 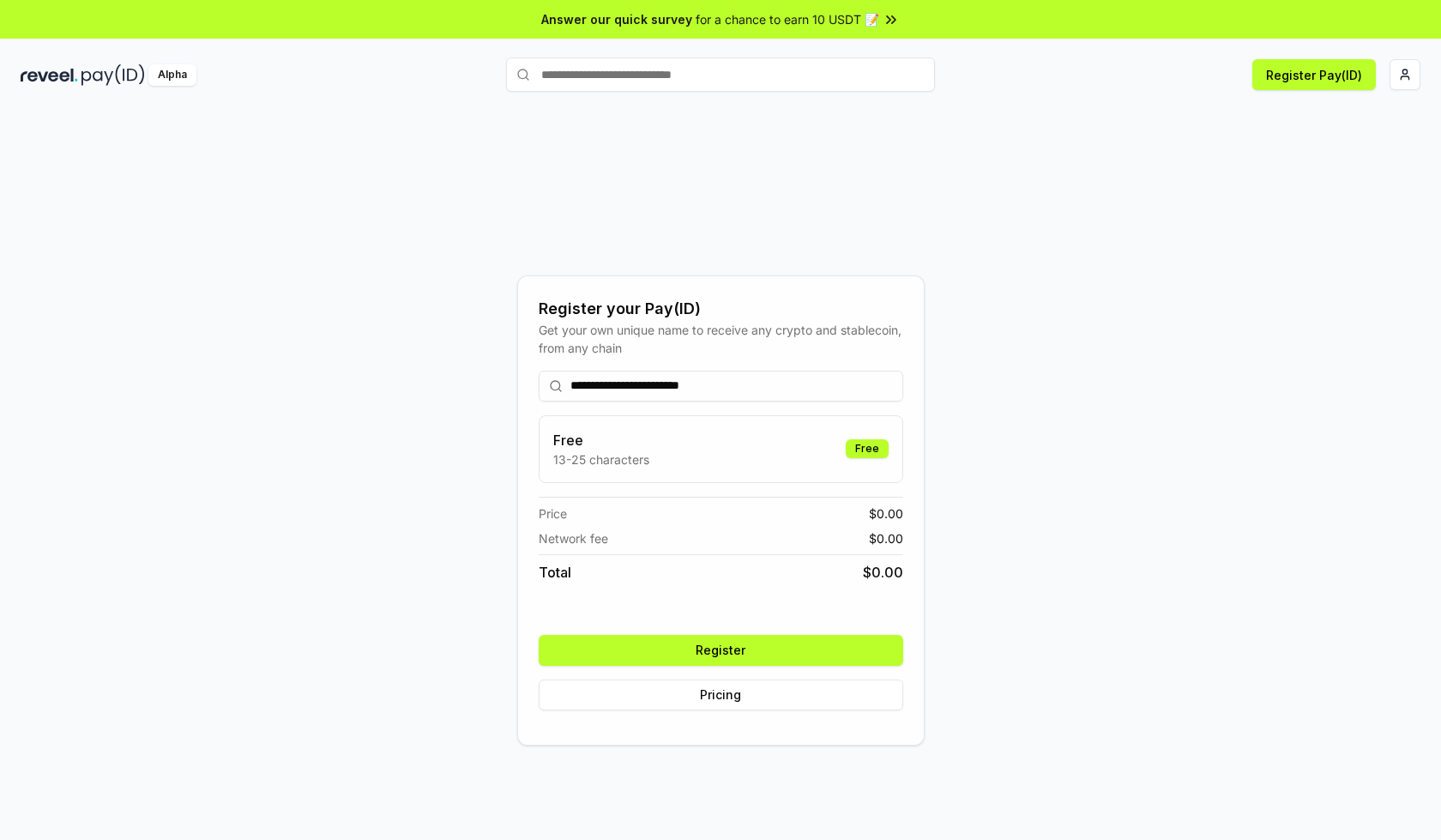 I want to click on span: for a chance to earn 10 USDT 📝, so click(x=787, y=19).